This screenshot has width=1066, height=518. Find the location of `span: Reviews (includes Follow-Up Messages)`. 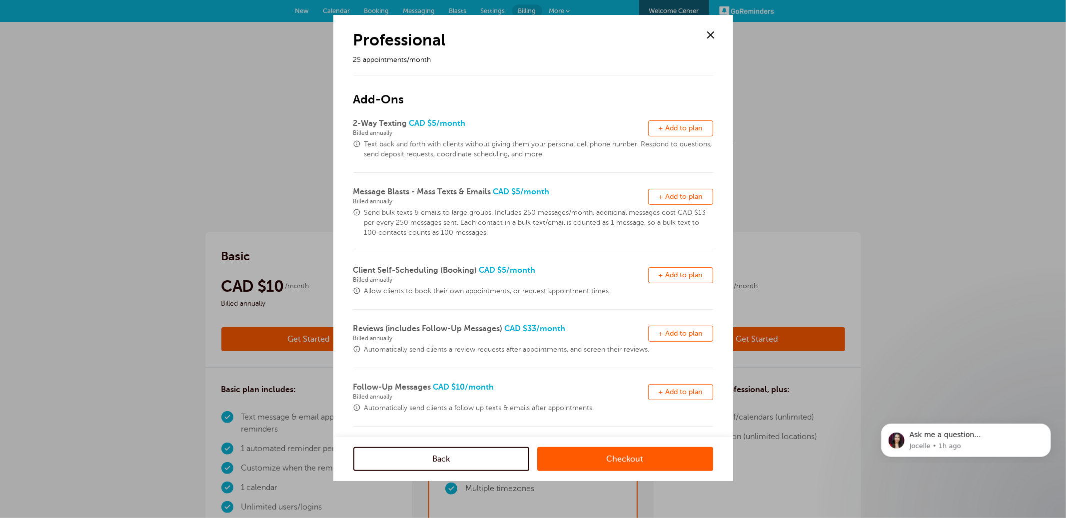

span: Reviews (includes Follow-Up Messages) is located at coordinates (428, 329).